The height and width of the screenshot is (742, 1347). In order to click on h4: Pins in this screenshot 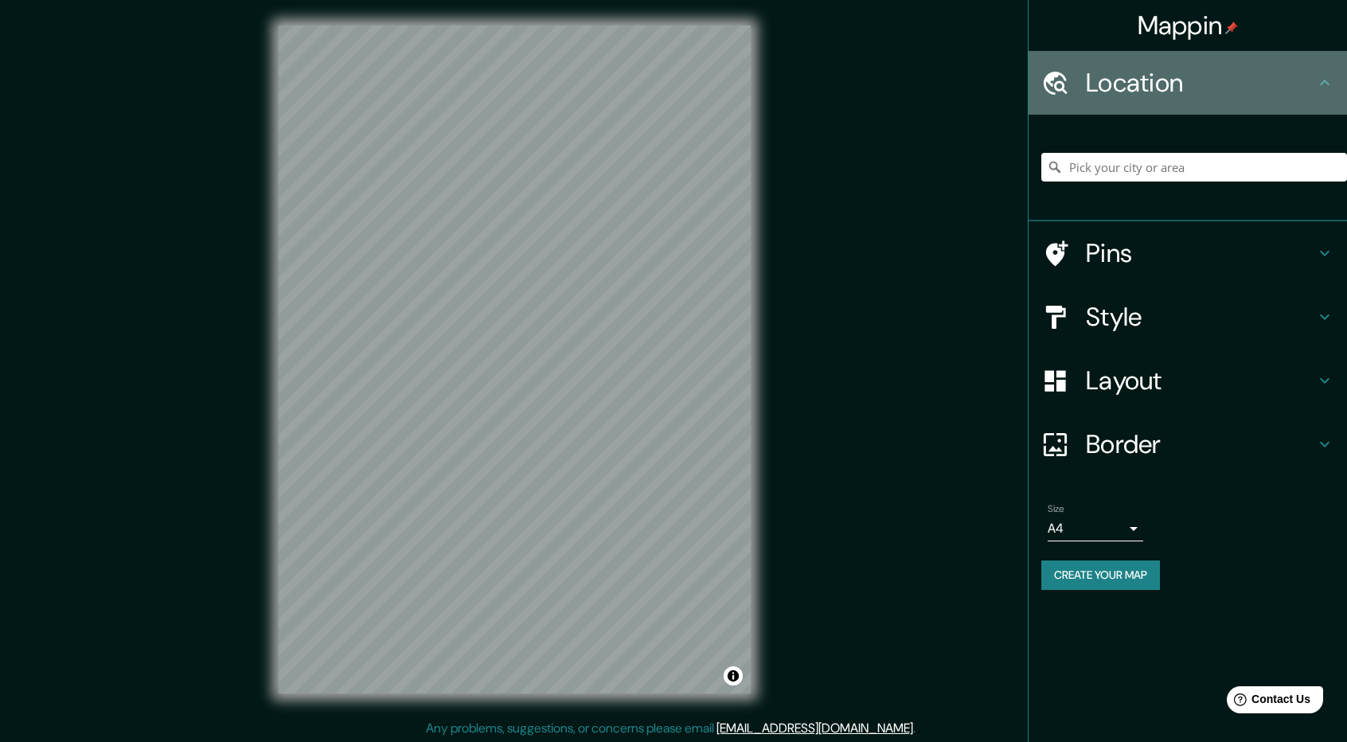, I will do `click(1201, 253)`.